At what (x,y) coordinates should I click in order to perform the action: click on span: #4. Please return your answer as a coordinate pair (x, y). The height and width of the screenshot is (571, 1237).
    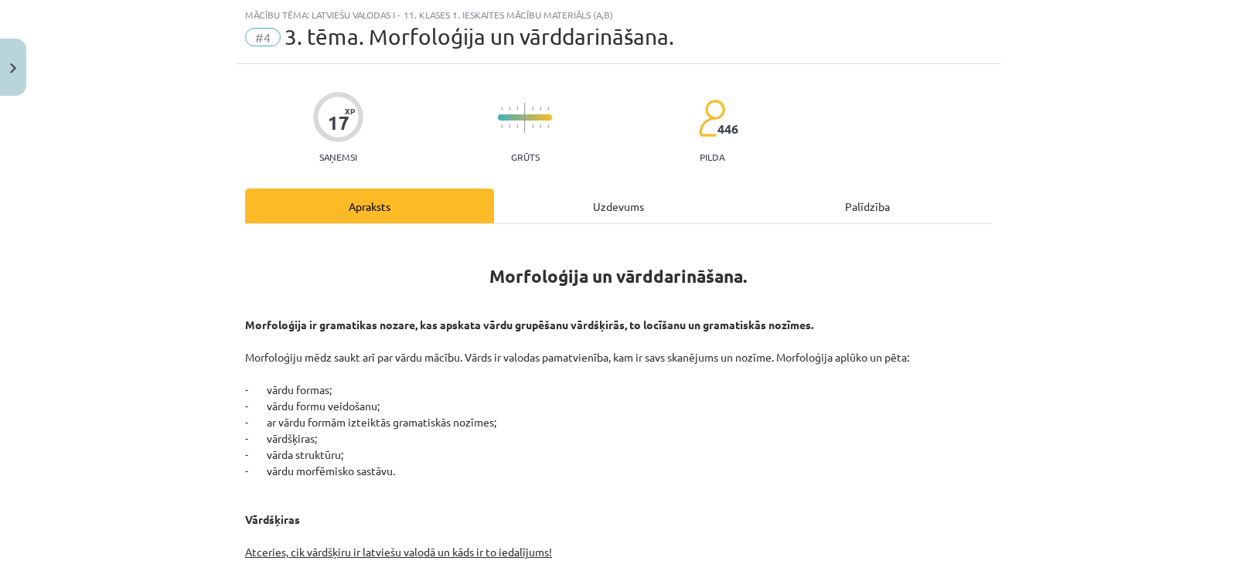
    Looking at the image, I should click on (263, 37).